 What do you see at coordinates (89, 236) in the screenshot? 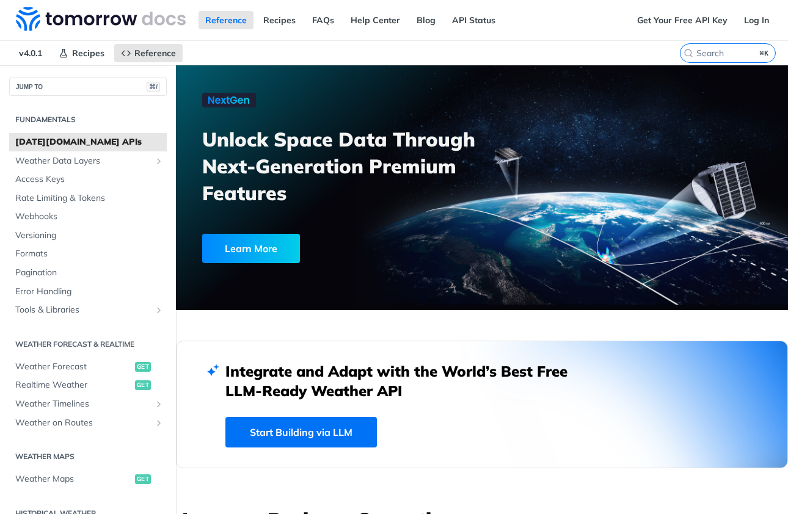
I see `span: Versioning` at bounding box center [89, 236].